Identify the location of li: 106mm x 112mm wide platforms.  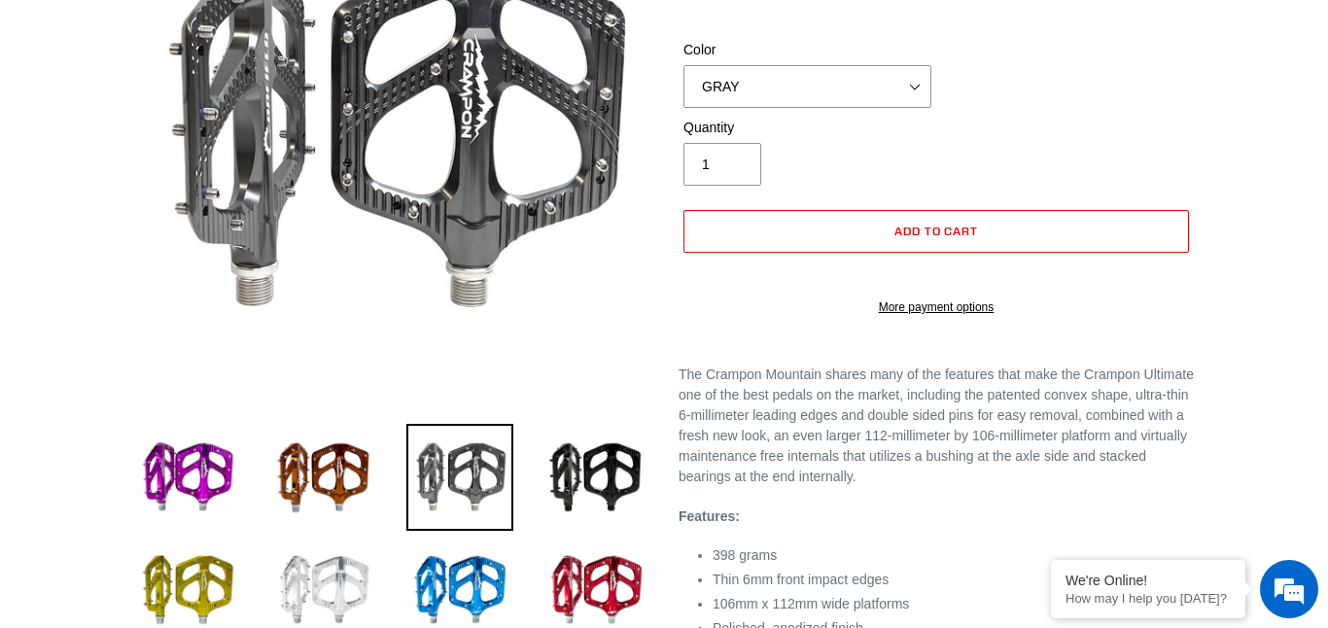
(952, 603).